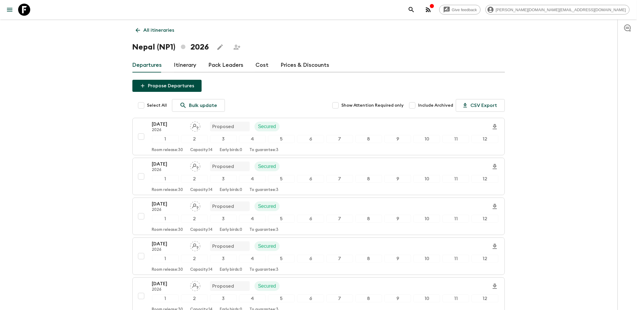 Image resolution: width=637 pixels, height=310 pixels. I want to click on button: Edit this itinerary, so click(220, 47).